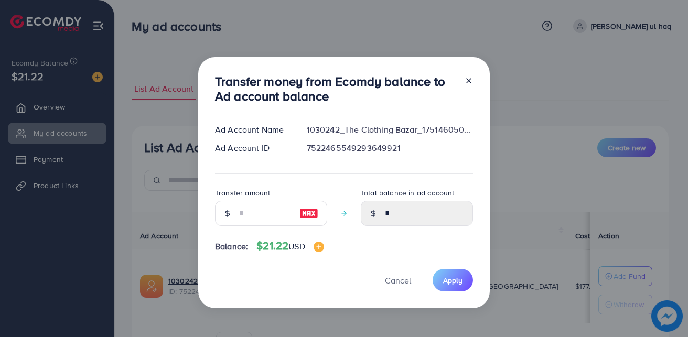 The height and width of the screenshot is (337, 688). What do you see at coordinates (398, 280) in the screenshot?
I see `span: Cancel` at bounding box center [398, 280].